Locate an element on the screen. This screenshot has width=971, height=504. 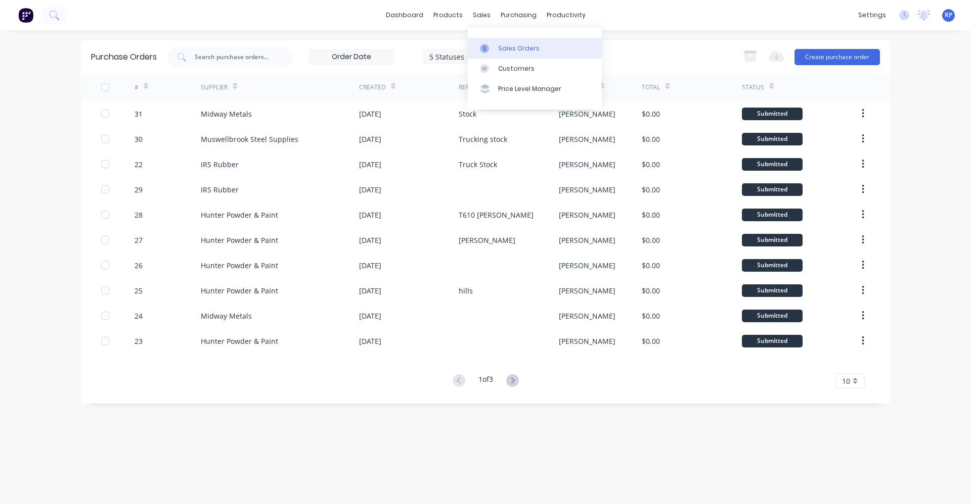
div: hills is located at coordinates (466, 291).